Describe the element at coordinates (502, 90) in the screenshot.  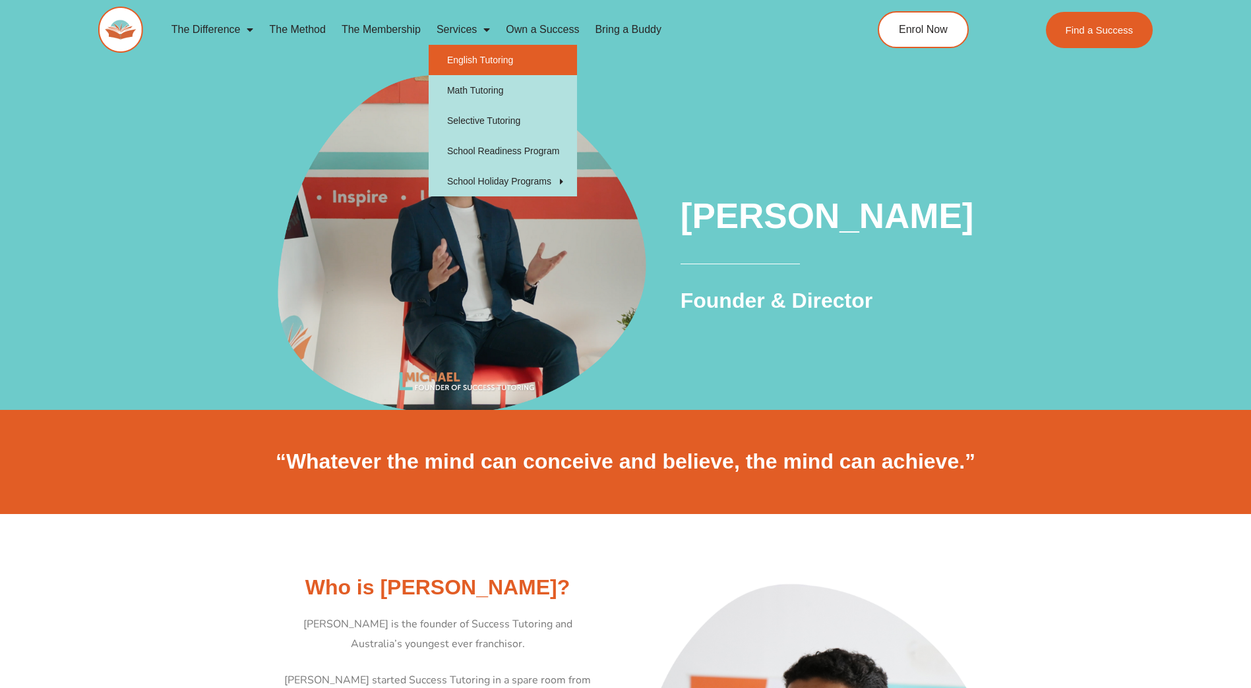
I see `a: Math Tutoring` at that location.